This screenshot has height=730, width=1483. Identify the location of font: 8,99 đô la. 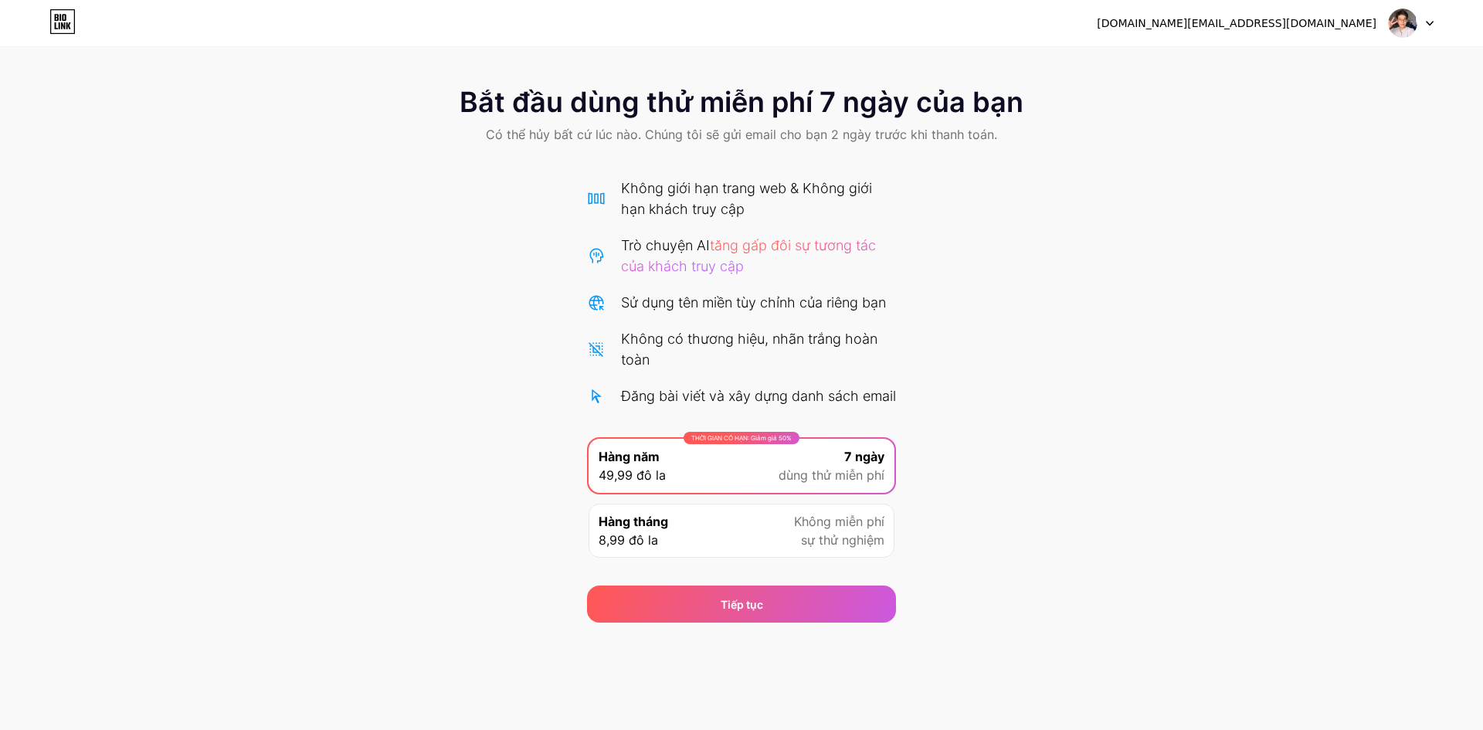
(628, 540).